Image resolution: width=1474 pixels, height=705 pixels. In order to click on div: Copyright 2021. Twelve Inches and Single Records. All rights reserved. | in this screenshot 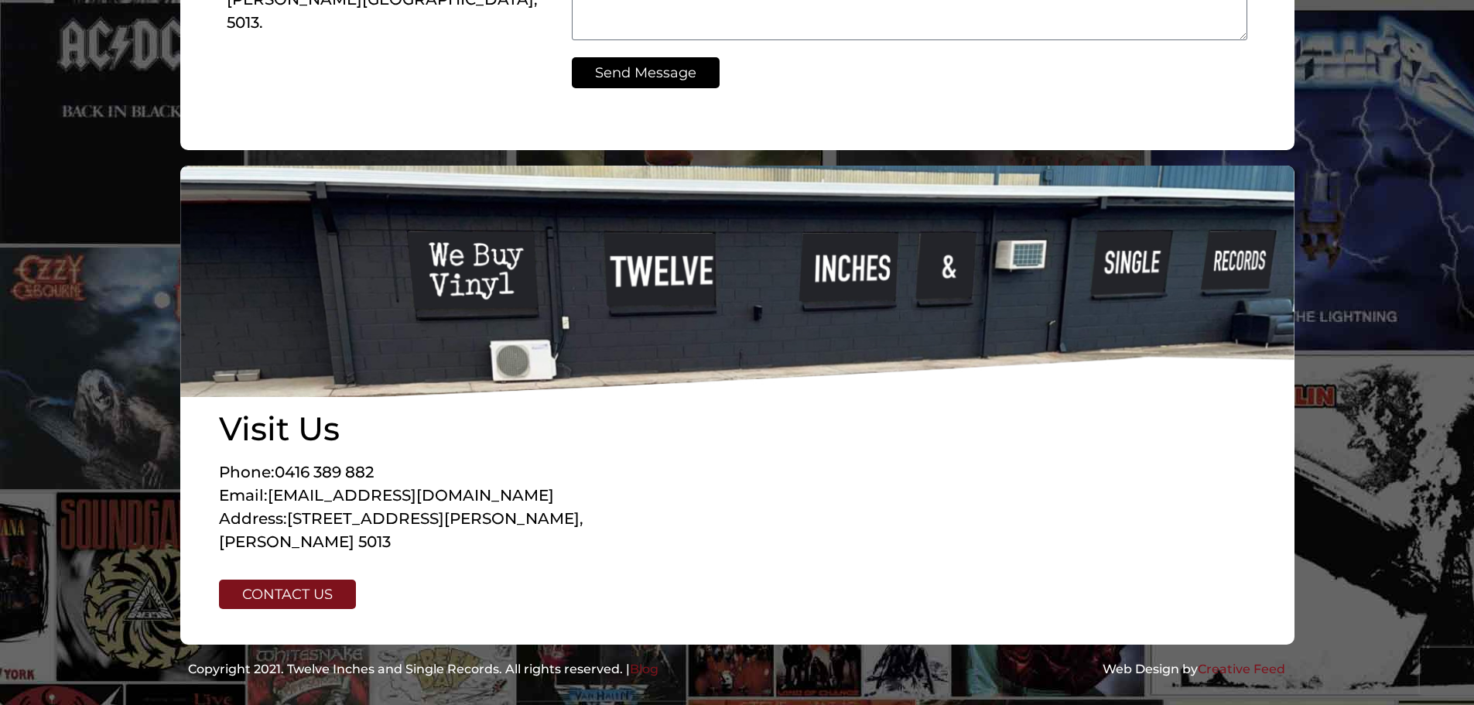, I will do `click(525, 669)`.